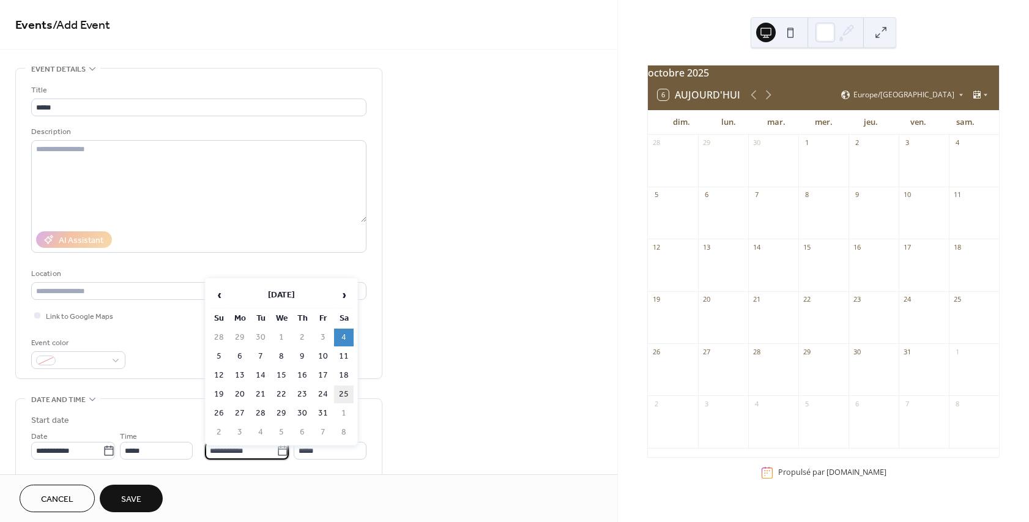 The image size is (1029, 522). What do you see at coordinates (706, 195) in the screenshot?
I see `div: 6` at bounding box center [706, 195].